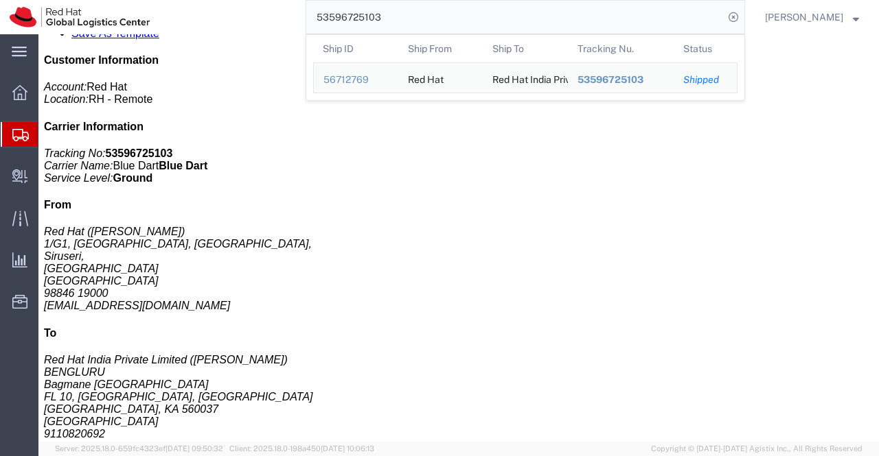 This screenshot has height=456, width=879. What do you see at coordinates (515, 17) in the screenshot?
I see `input: Search for shipment number, reference number` at bounding box center [515, 17].